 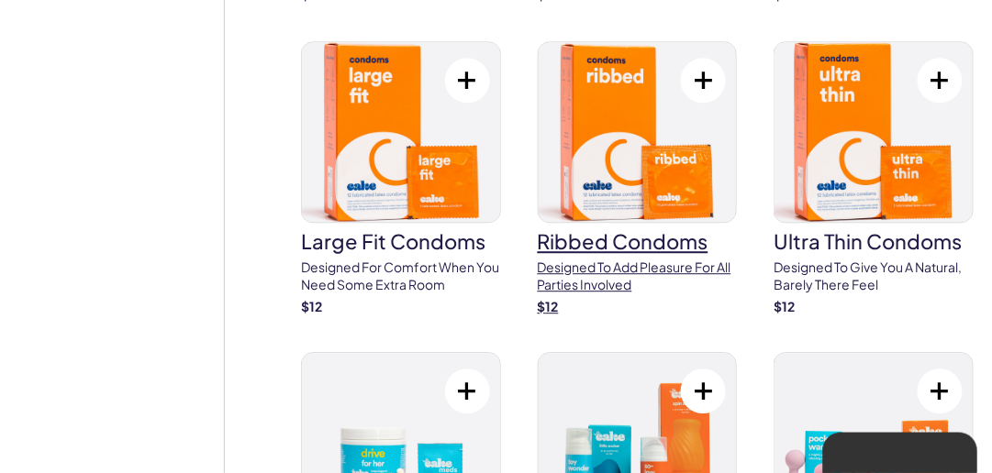 What do you see at coordinates (874, 179) in the screenshot?
I see `a: Ultra Thin CondomsUltra Thin CondomsDesigned to give you a natural, barely there feel$12` at bounding box center [874, 179].